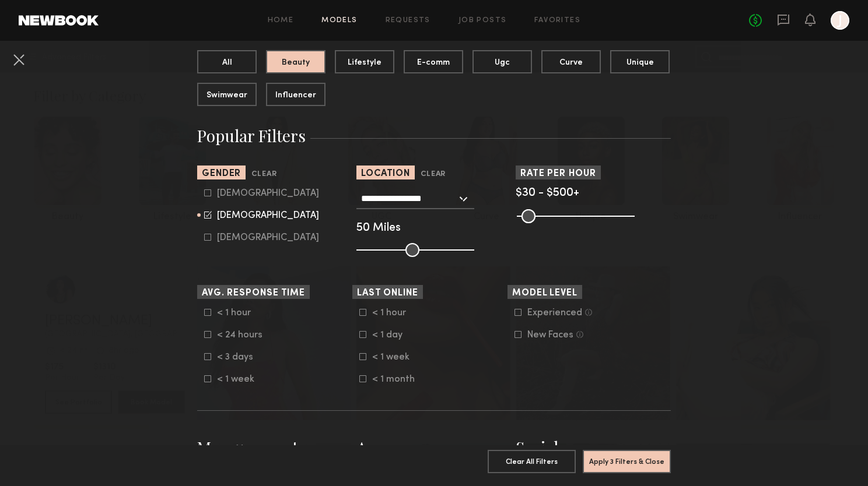  What do you see at coordinates (281, 20) in the screenshot?
I see `a: Home` at bounding box center [281, 20].